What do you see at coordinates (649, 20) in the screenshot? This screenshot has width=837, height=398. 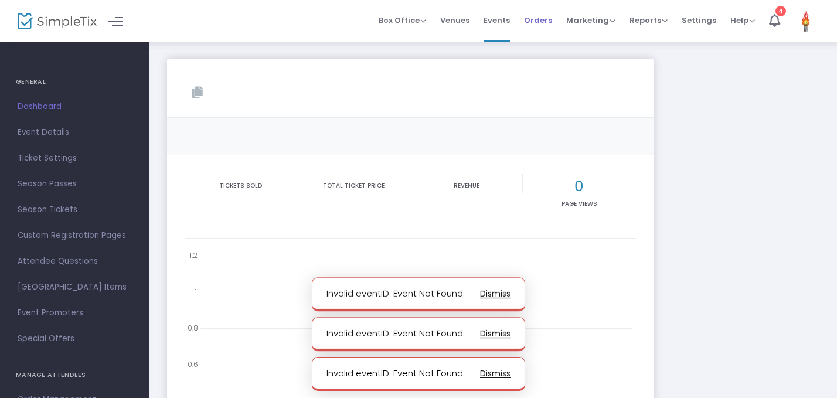 I see `span: Reports` at bounding box center [649, 20].